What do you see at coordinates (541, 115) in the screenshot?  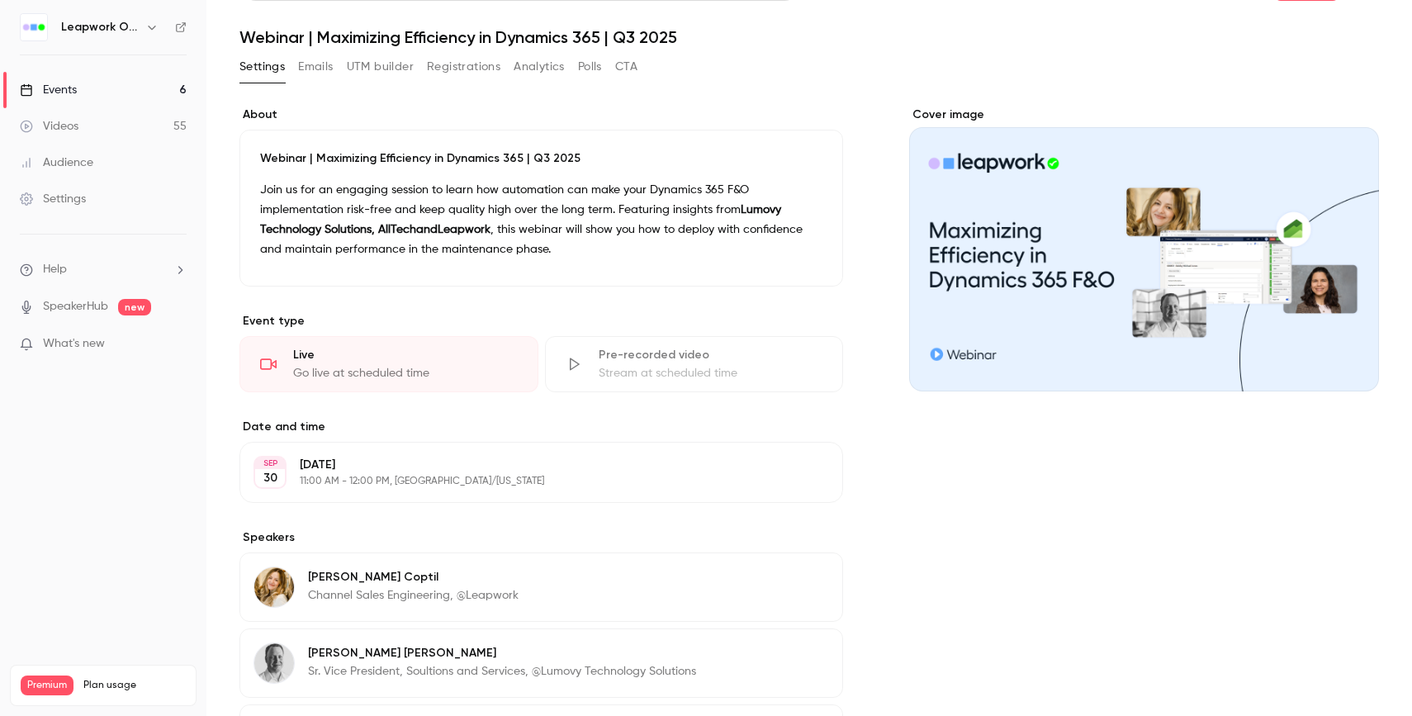 I see `label: About` at bounding box center [541, 115].